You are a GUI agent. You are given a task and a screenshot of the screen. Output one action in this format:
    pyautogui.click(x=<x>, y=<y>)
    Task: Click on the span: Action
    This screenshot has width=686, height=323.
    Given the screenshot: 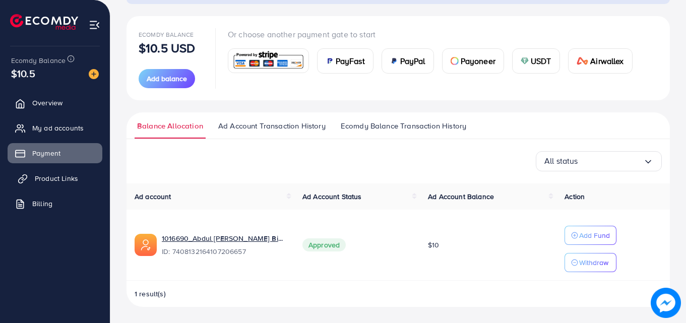 What is the action you would take?
    pyautogui.click(x=574, y=196)
    